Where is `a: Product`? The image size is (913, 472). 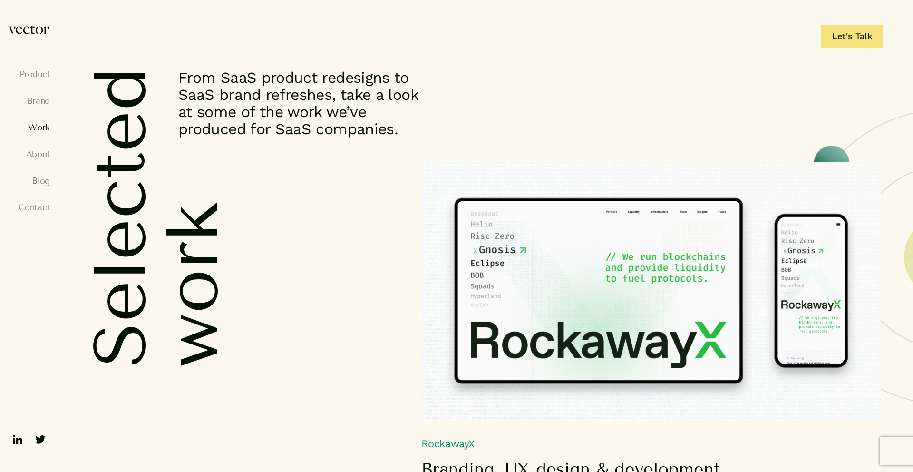 a: Product is located at coordinates (29, 74).